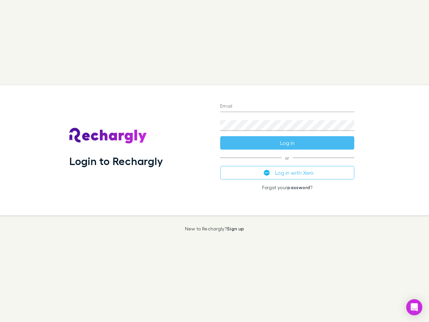 Image resolution: width=429 pixels, height=322 pixels. Describe the element at coordinates (108, 136) in the screenshot. I see `img: Rechargly's Logo` at that location.